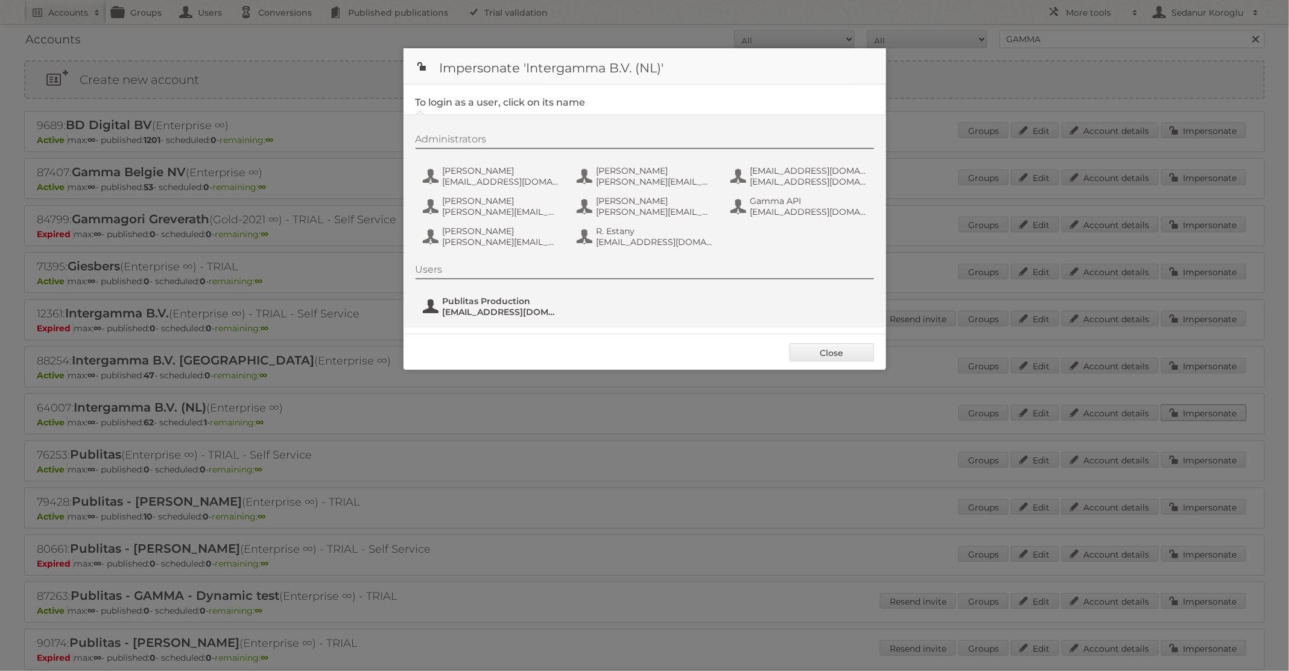 Image resolution: width=1289 pixels, height=671 pixels. I want to click on div: Users, so click(645, 272).